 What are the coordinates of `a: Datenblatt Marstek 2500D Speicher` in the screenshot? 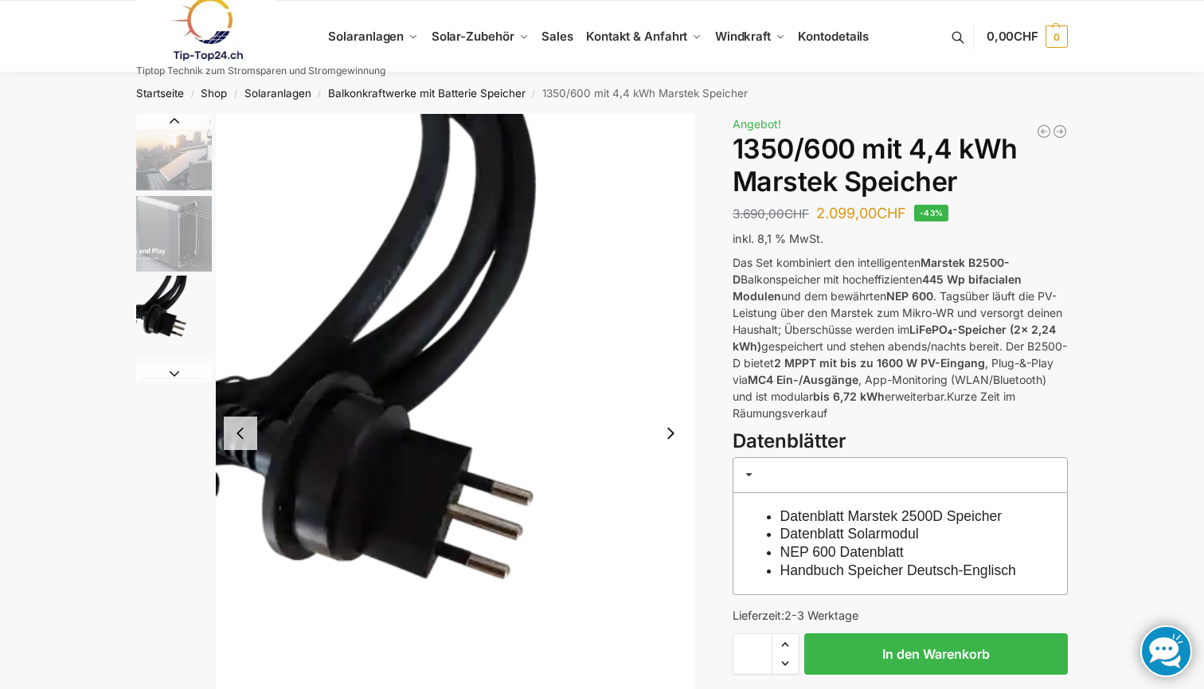 It's located at (891, 516).